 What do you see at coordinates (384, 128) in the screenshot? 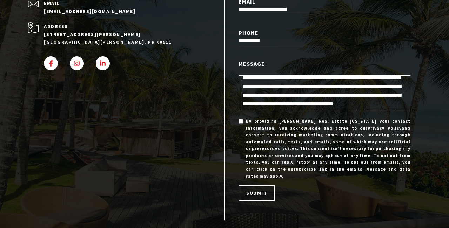
I see `a: Privacy Policy - open in a new tab` at bounding box center [384, 128].